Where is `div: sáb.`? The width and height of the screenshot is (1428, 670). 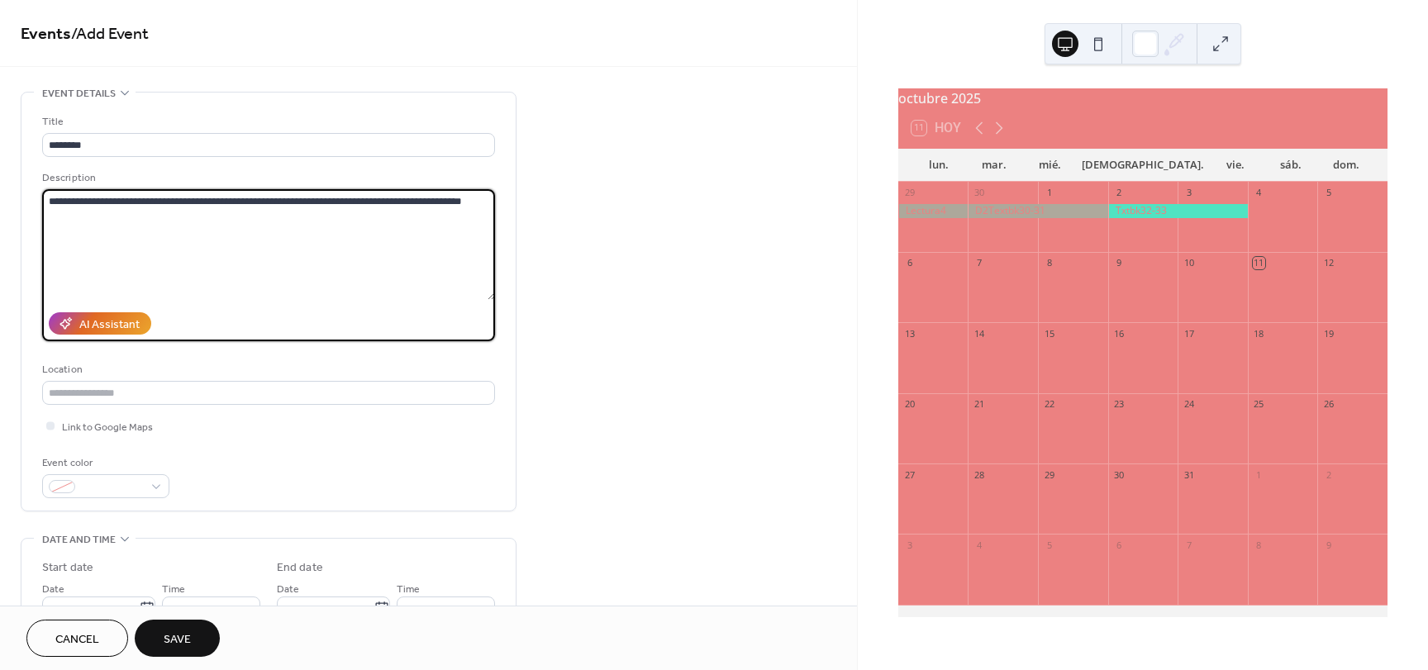
div: sáb. is located at coordinates (1291, 165).